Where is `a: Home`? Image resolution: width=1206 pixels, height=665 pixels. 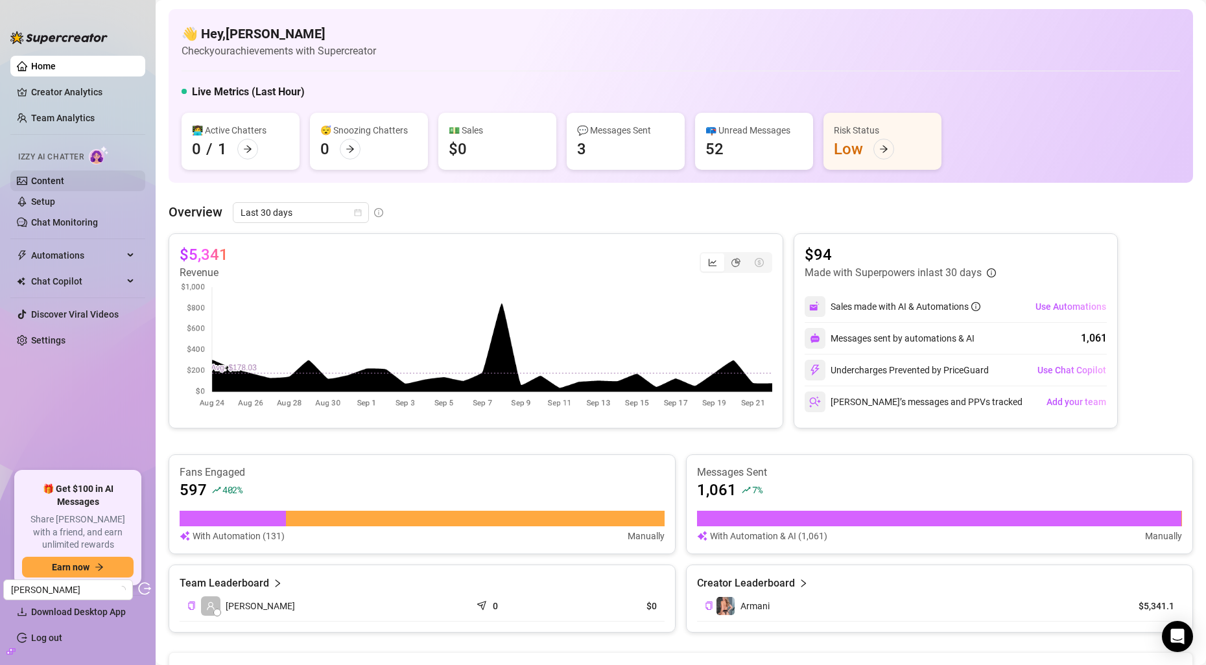 a: Home is located at coordinates (43, 66).